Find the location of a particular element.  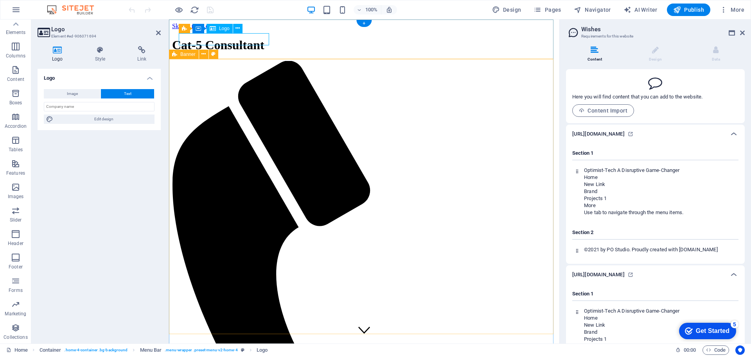

span: Edit design is located at coordinates (104, 119).